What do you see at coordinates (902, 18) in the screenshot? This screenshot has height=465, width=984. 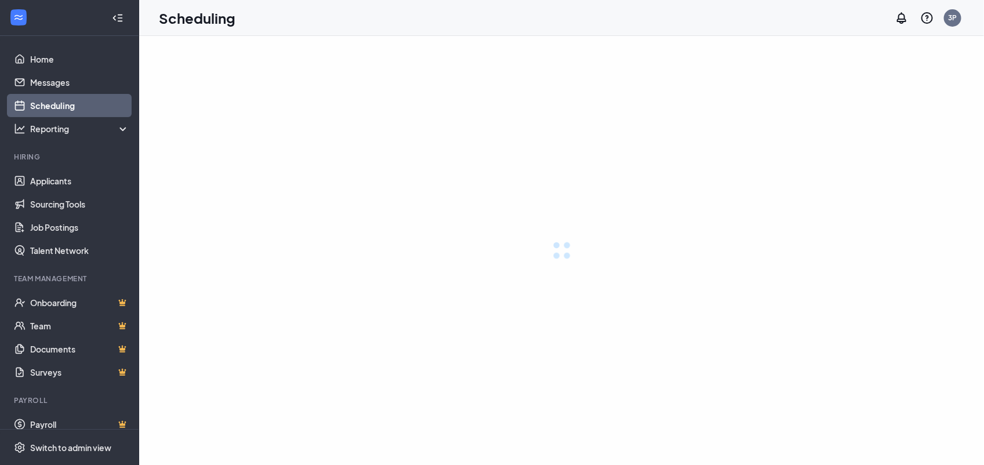 I see `svg: Notifications` at bounding box center [902, 18].